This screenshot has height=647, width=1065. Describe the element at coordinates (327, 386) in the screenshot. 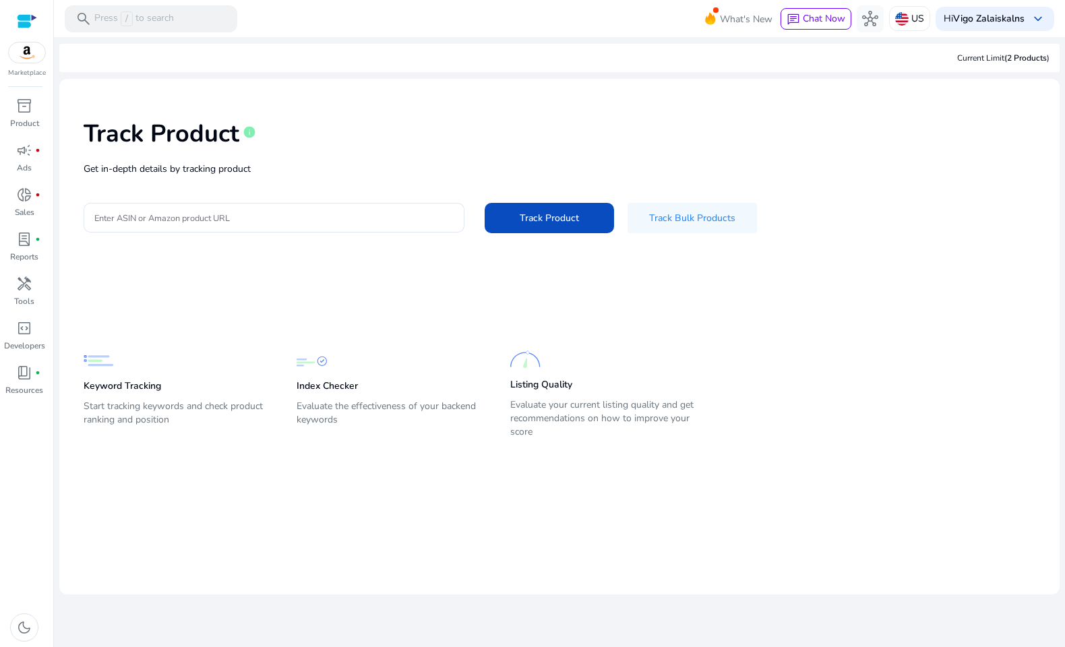

I see `p: Index Checker` at that location.